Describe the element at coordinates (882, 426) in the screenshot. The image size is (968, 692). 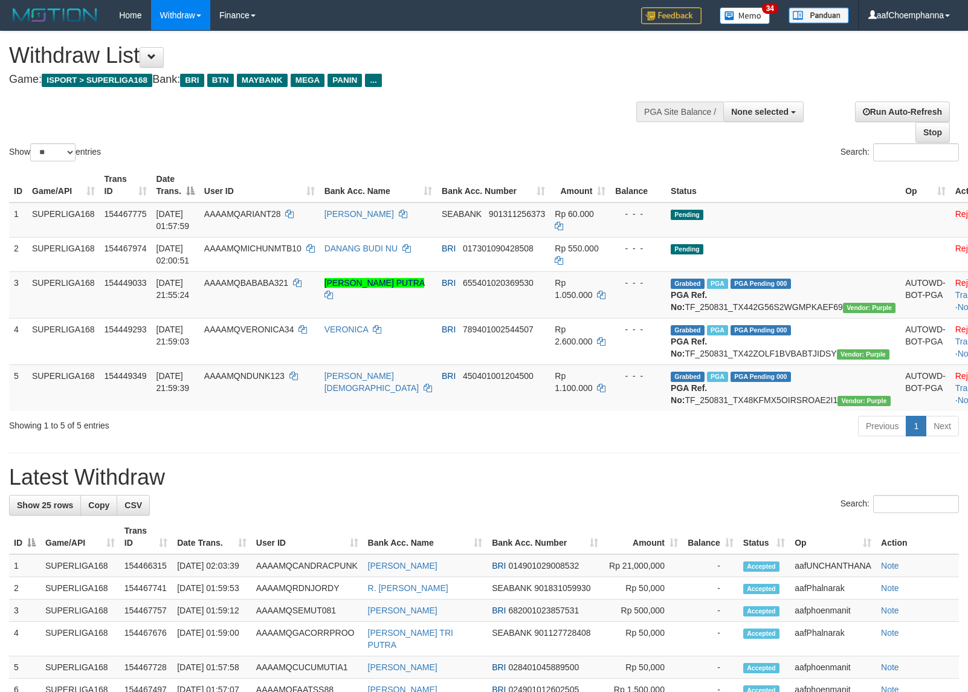
I see `a: Previous` at that location.